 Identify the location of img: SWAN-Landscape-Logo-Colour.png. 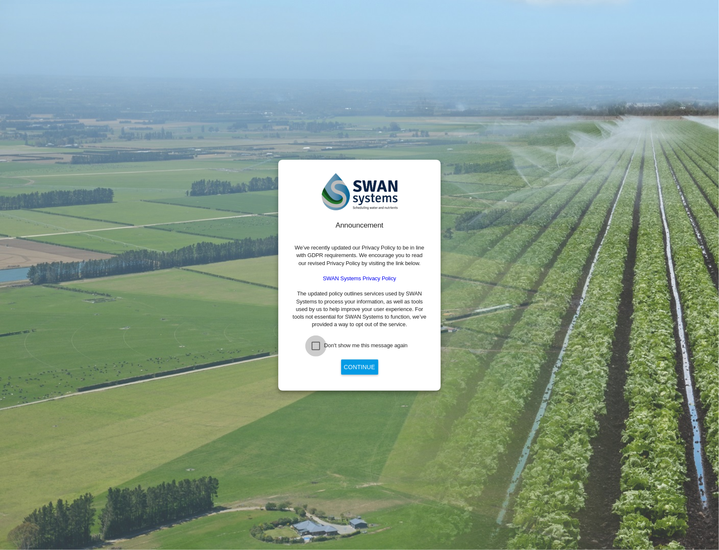
(360, 192).